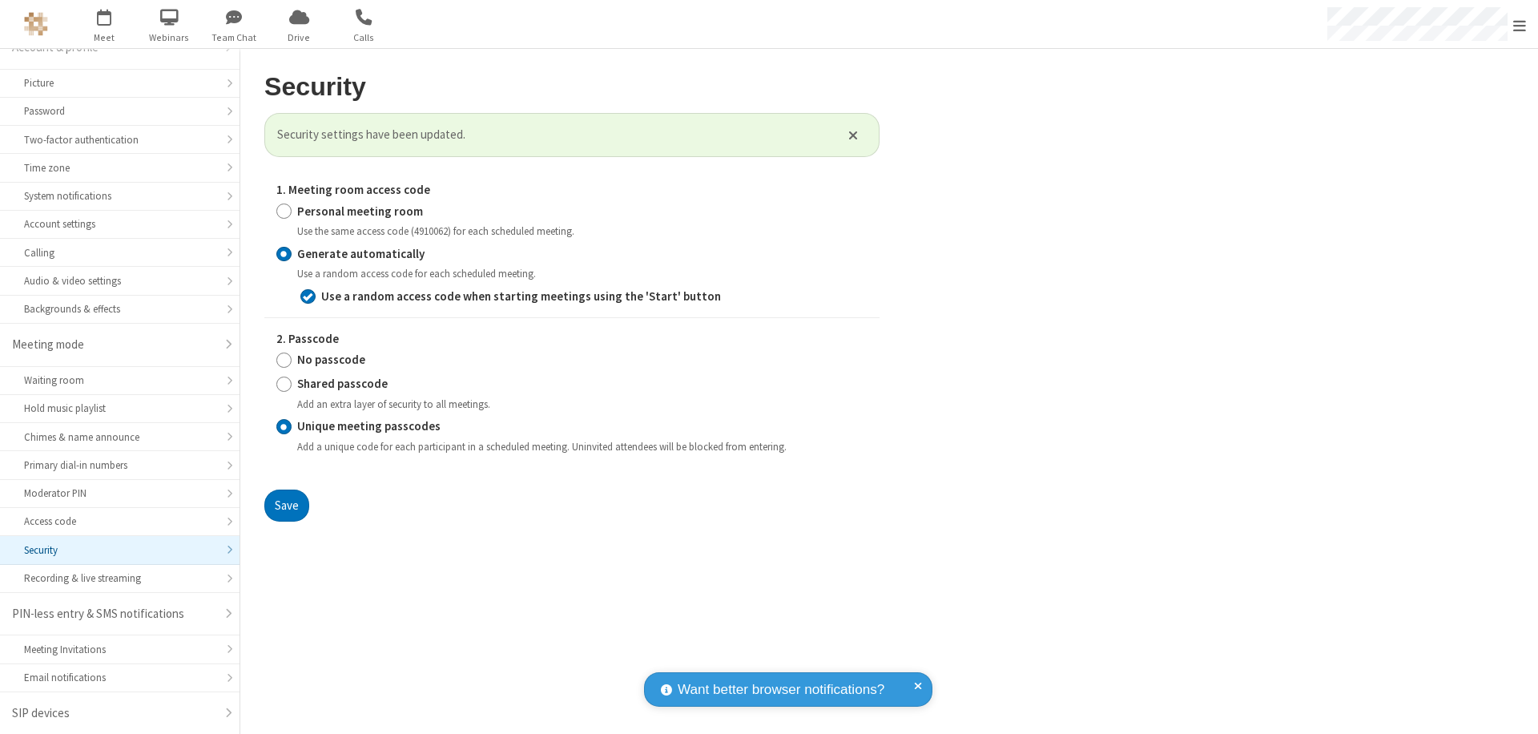 This screenshot has height=734, width=1538. Describe the element at coordinates (119, 578) in the screenshot. I see `div: Recording & live streaming` at that location.